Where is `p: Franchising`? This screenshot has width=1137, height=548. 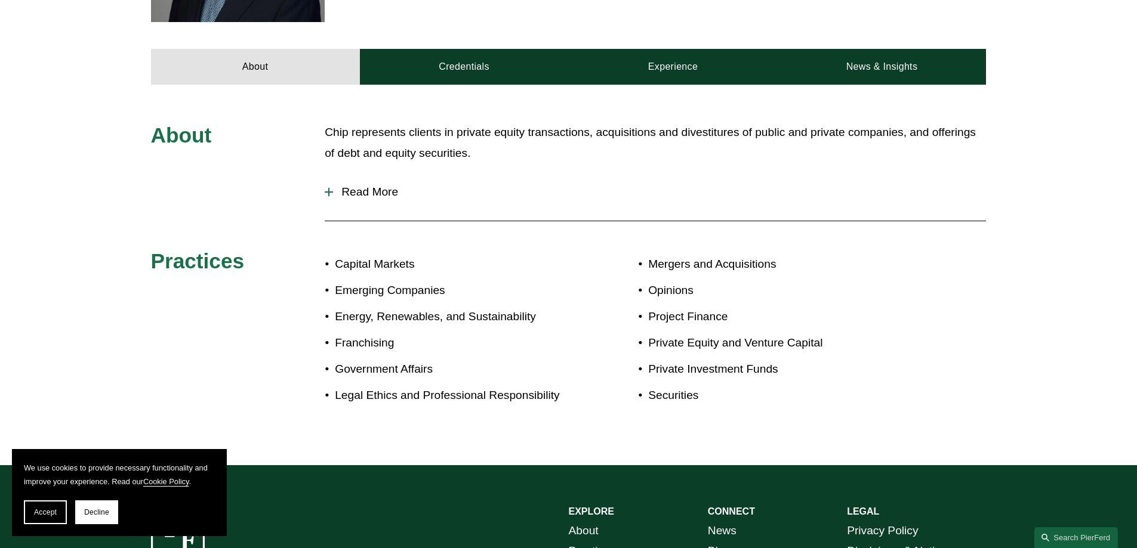 p: Franchising is located at coordinates (451, 343).